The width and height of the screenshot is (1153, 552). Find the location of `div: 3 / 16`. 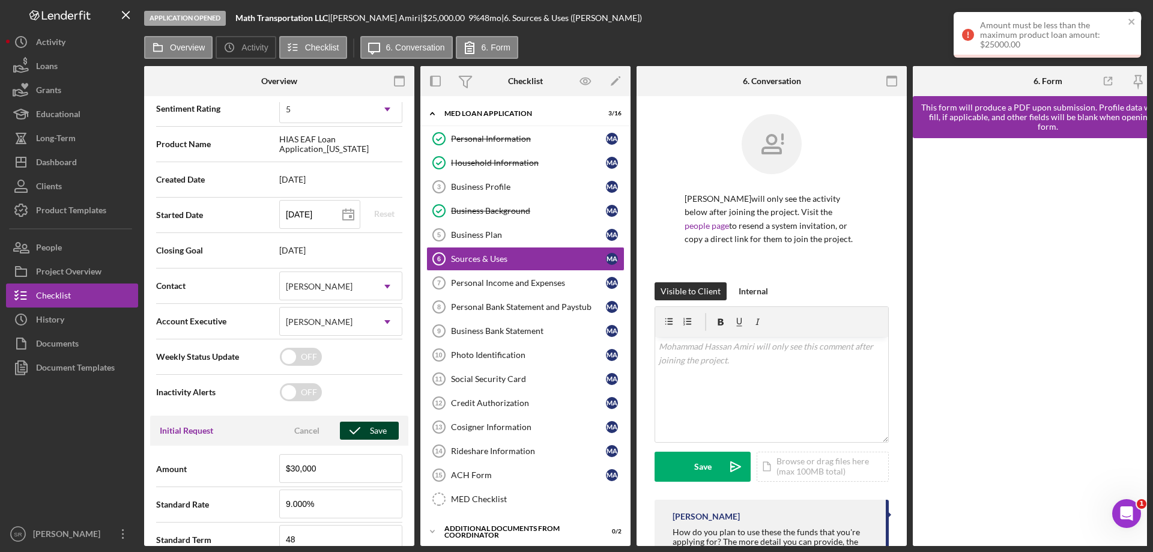

div: 3 / 16 is located at coordinates (611, 114).